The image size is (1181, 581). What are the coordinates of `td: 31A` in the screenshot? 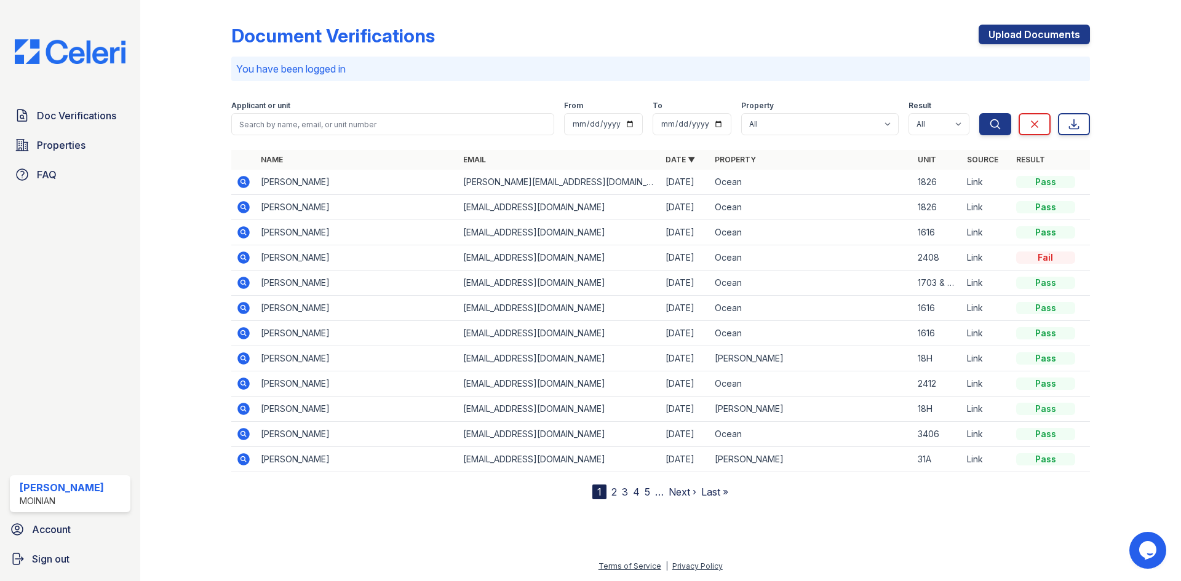 It's located at (938, 460).